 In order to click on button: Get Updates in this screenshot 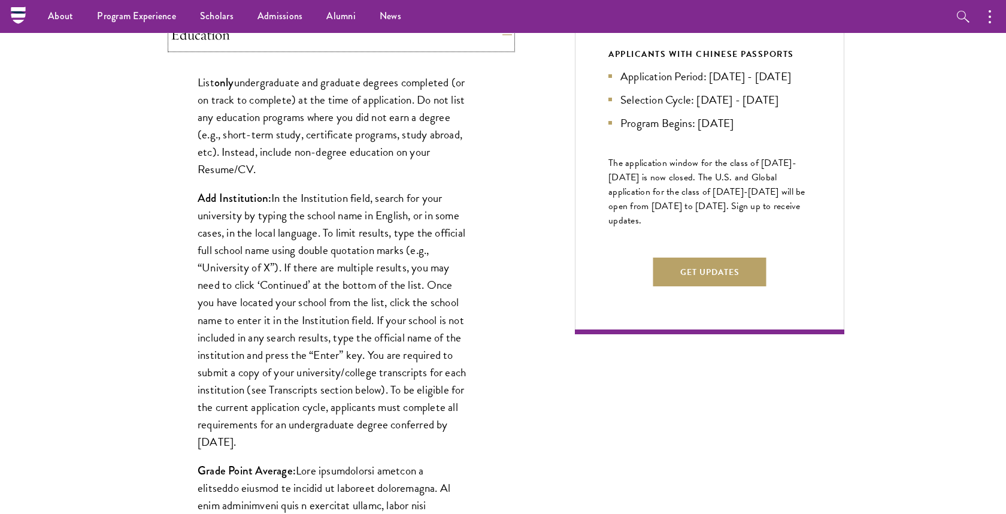, I will do `click(709, 272)`.